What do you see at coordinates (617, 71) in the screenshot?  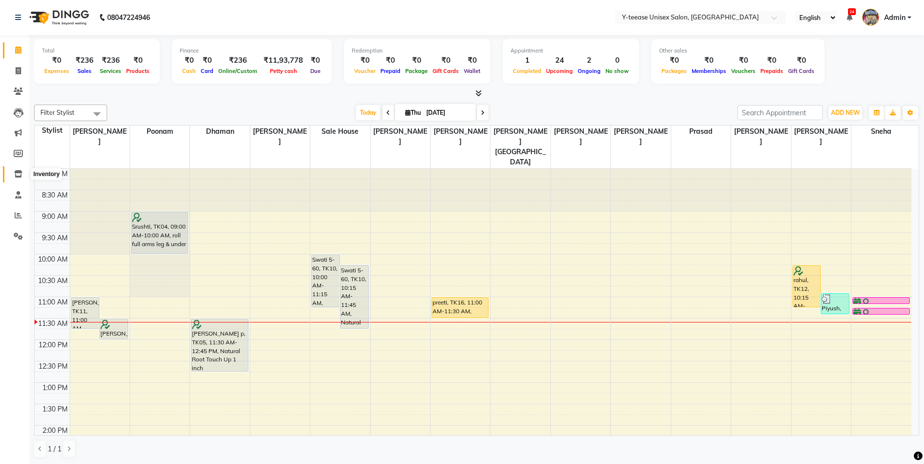 I see `span: No show` at bounding box center [617, 71].